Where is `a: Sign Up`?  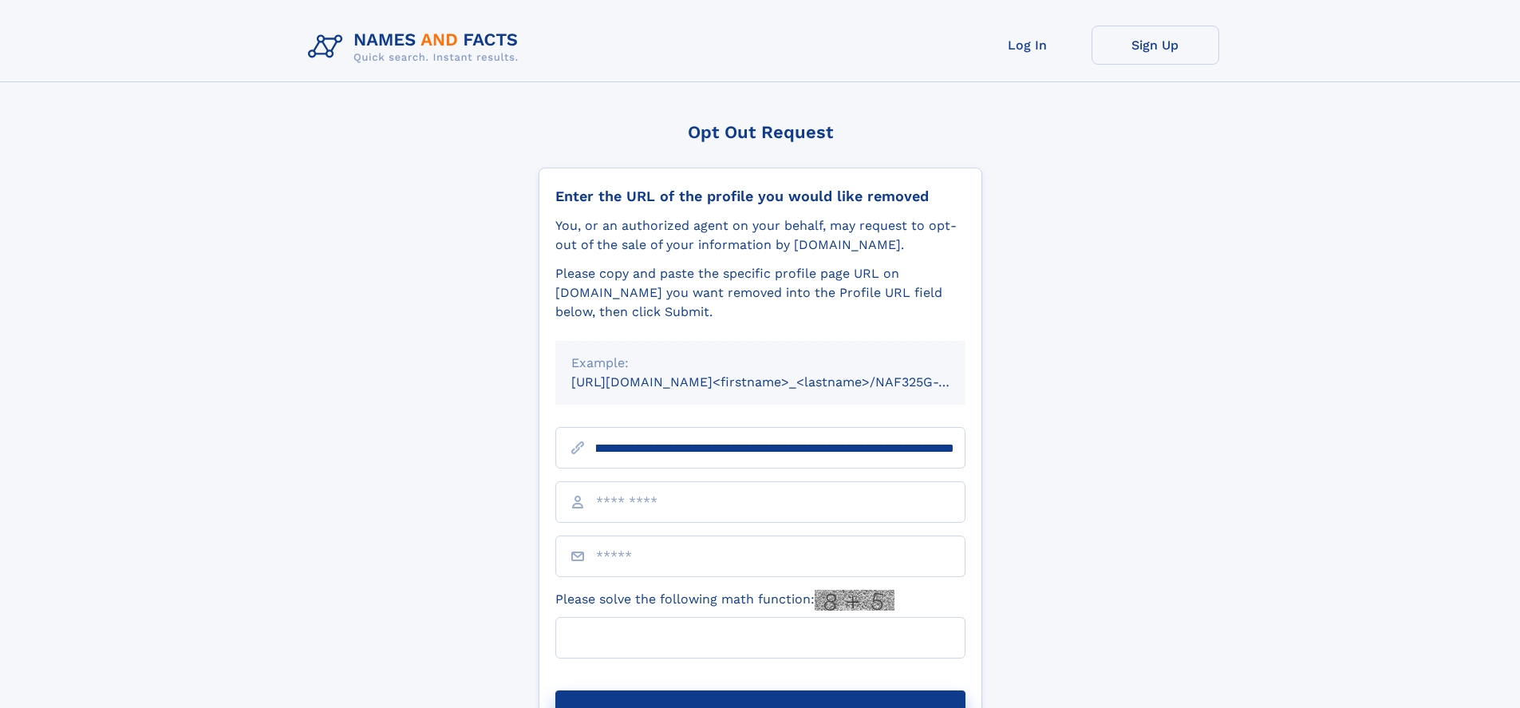 a: Sign Up is located at coordinates (1155, 45).